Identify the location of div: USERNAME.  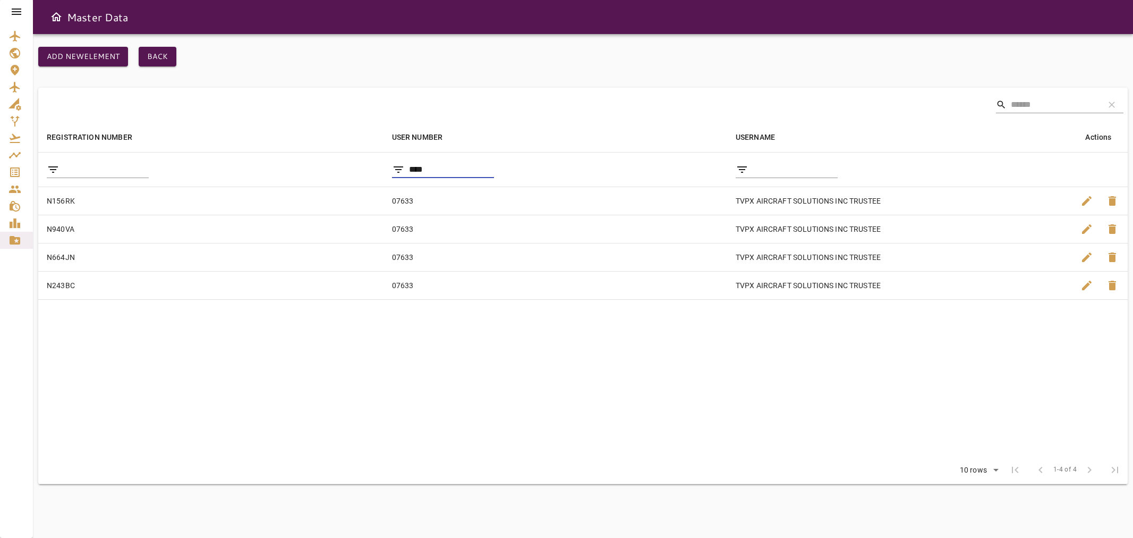
(756, 137).